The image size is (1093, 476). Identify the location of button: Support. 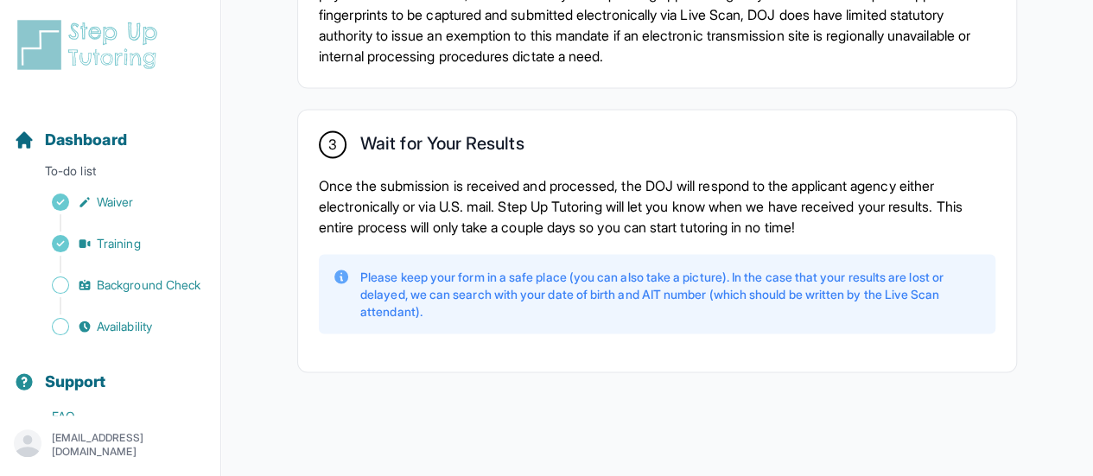
(110, 371).